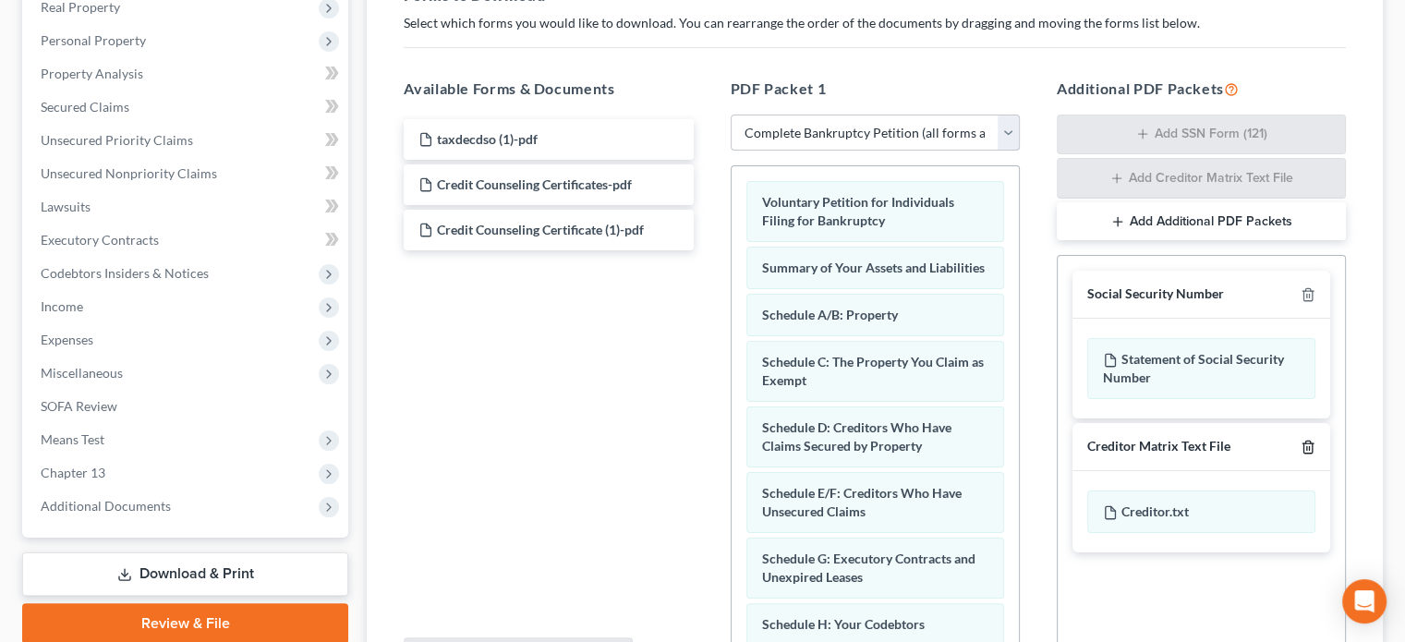 The image size is (1405, 642). What do you see at coordinates (72, 439) in the screenshot?
I see `span: Means Test` at bounding box center [72, 439].